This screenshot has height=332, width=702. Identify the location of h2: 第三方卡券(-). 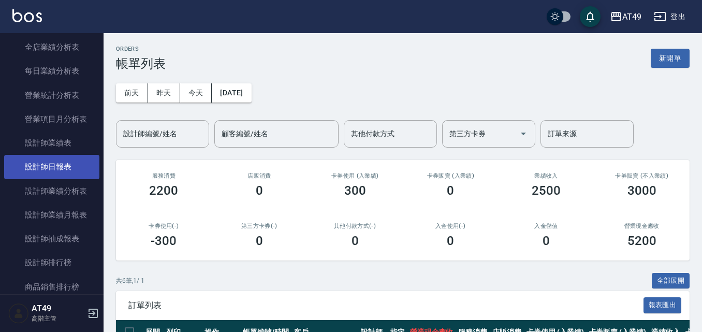
(259, 226).